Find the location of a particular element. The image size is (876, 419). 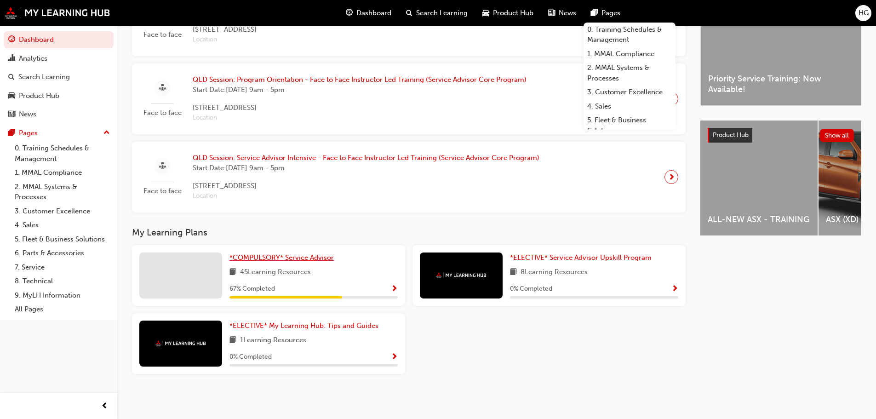

a: news-iconNews is located at coordinates (562, 13).